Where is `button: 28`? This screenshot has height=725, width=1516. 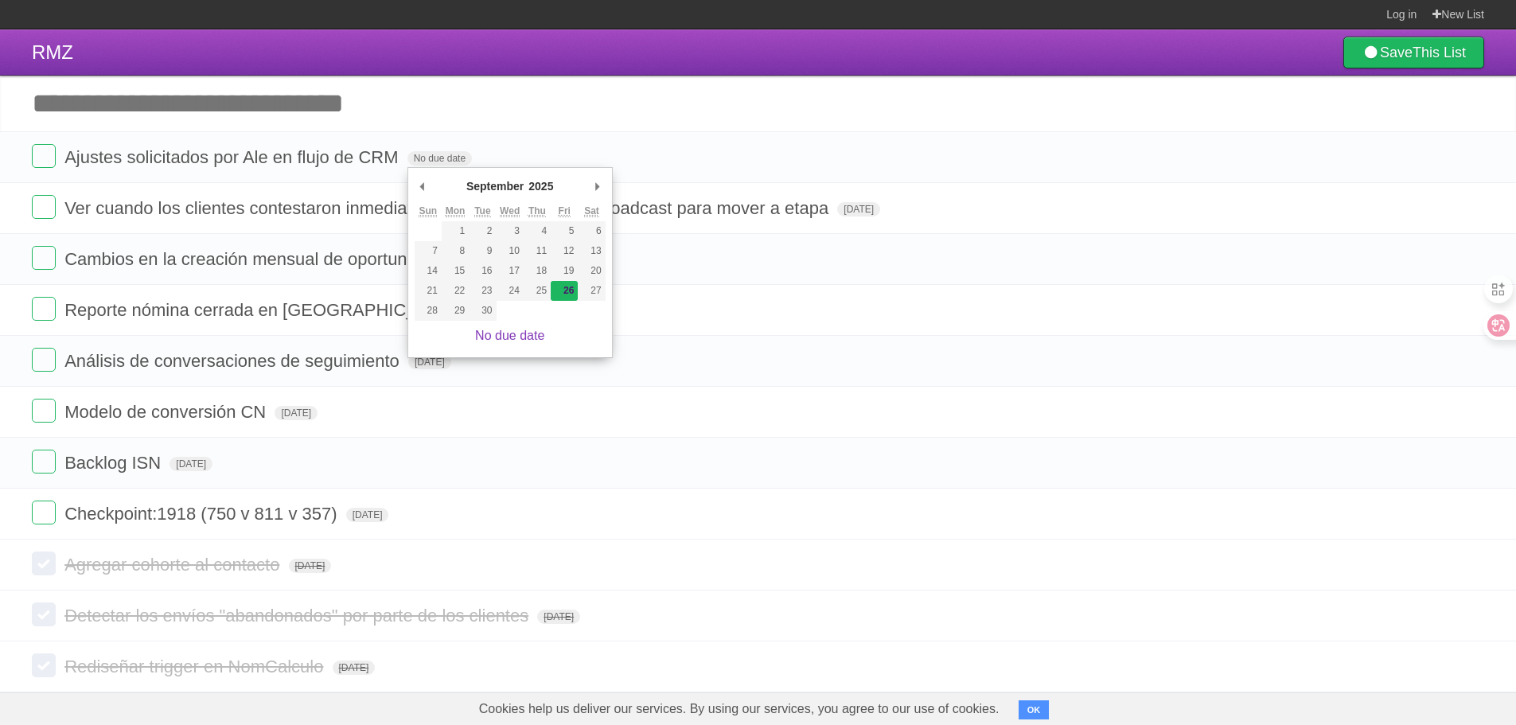 button: 28 is located at coordinates (428, 310).